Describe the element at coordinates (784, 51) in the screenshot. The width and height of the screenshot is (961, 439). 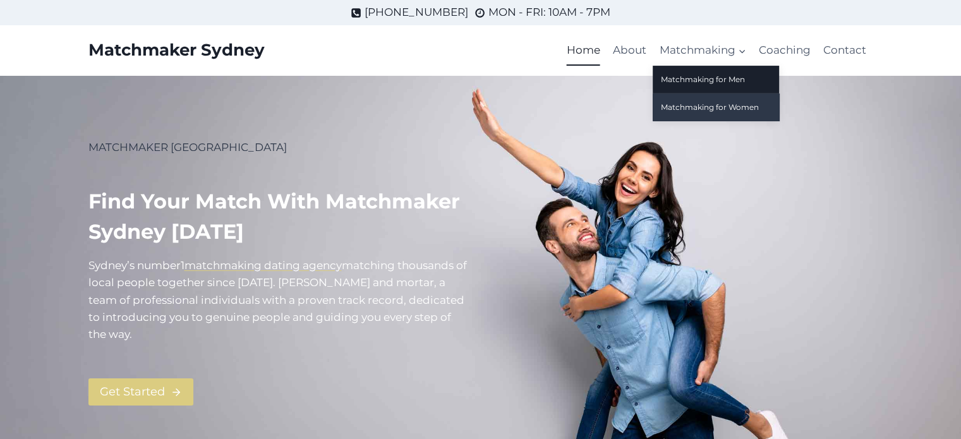
I see `a: Coaching` at that location.